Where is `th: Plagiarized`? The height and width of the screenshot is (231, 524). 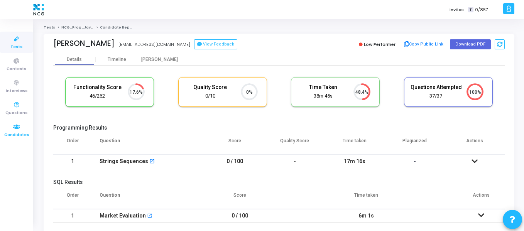 th: Plagiarized is located at coordinates (415, 144).